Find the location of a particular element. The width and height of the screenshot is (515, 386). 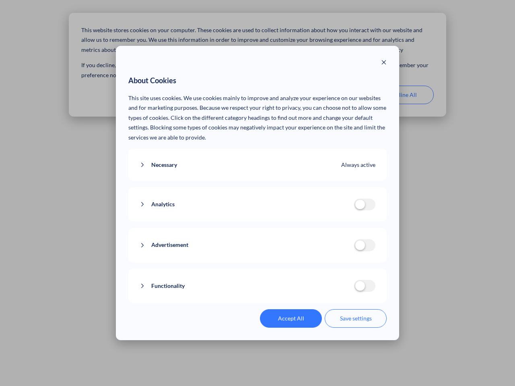

span: Always active is located at coordinates (358, 165).